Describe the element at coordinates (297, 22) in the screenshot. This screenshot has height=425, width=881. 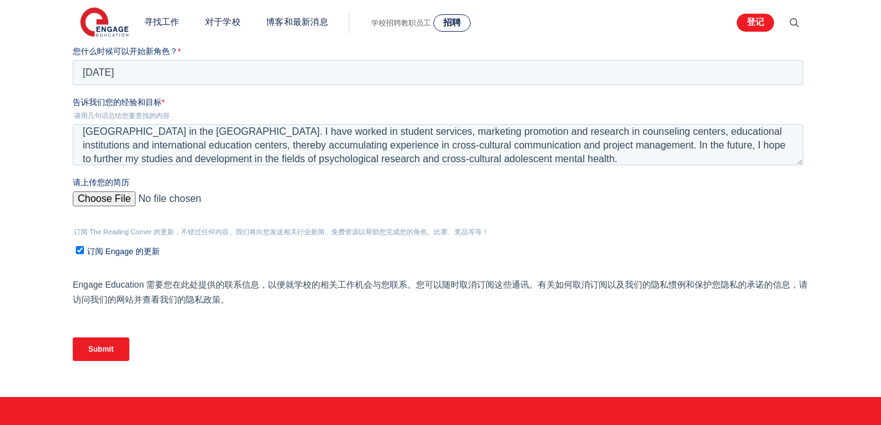
I see `a: 博客和最新消息` at that location.